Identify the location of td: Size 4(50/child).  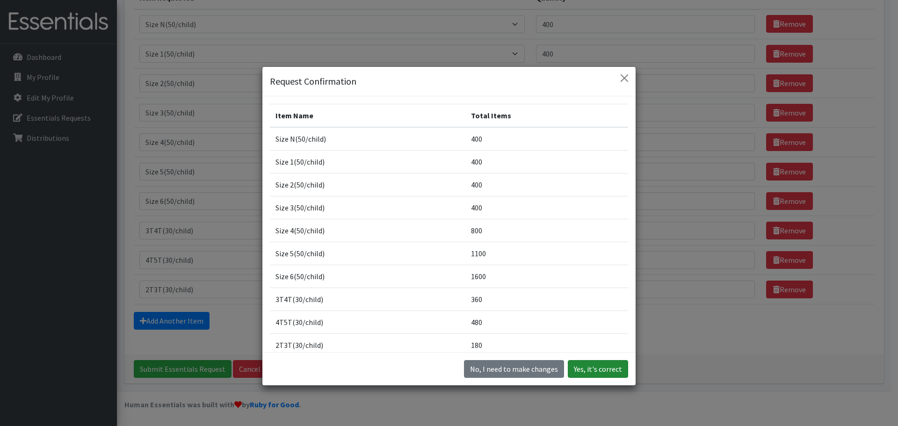
(368, 231).